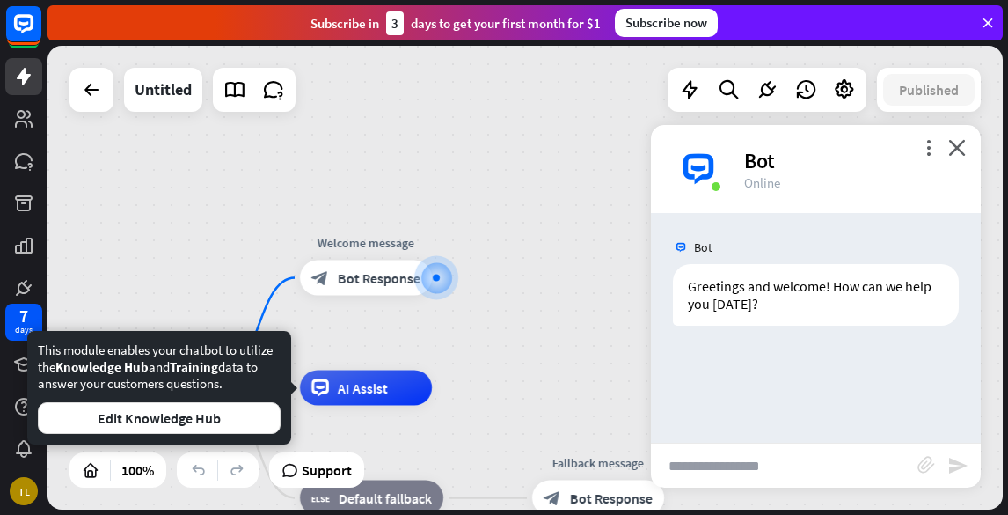 The image size is (1008, 515). Describe the element at coordinates (102, 366) in the screenshot. I see `span: Knowledge Hub` at that location.